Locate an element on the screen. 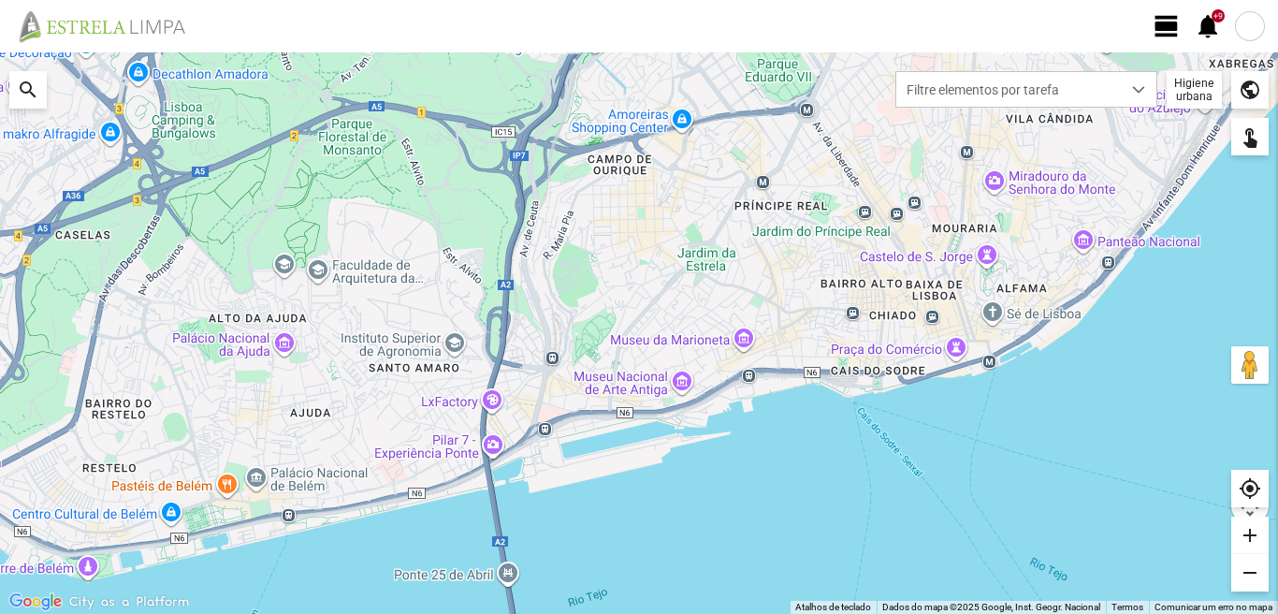 This screenshot has height=614, width=1278. button: Arraste o Pegman para o mapa para abrir o Street View is located at coordinates (1250, 365).